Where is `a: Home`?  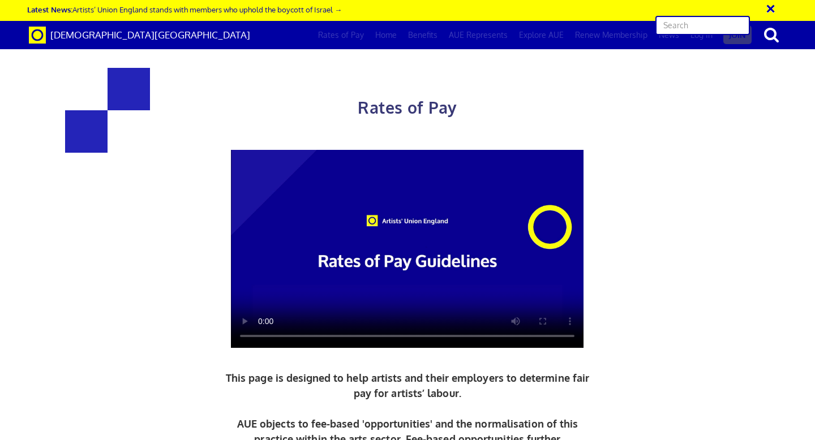 a: Home is located at coordinates (386, 35).